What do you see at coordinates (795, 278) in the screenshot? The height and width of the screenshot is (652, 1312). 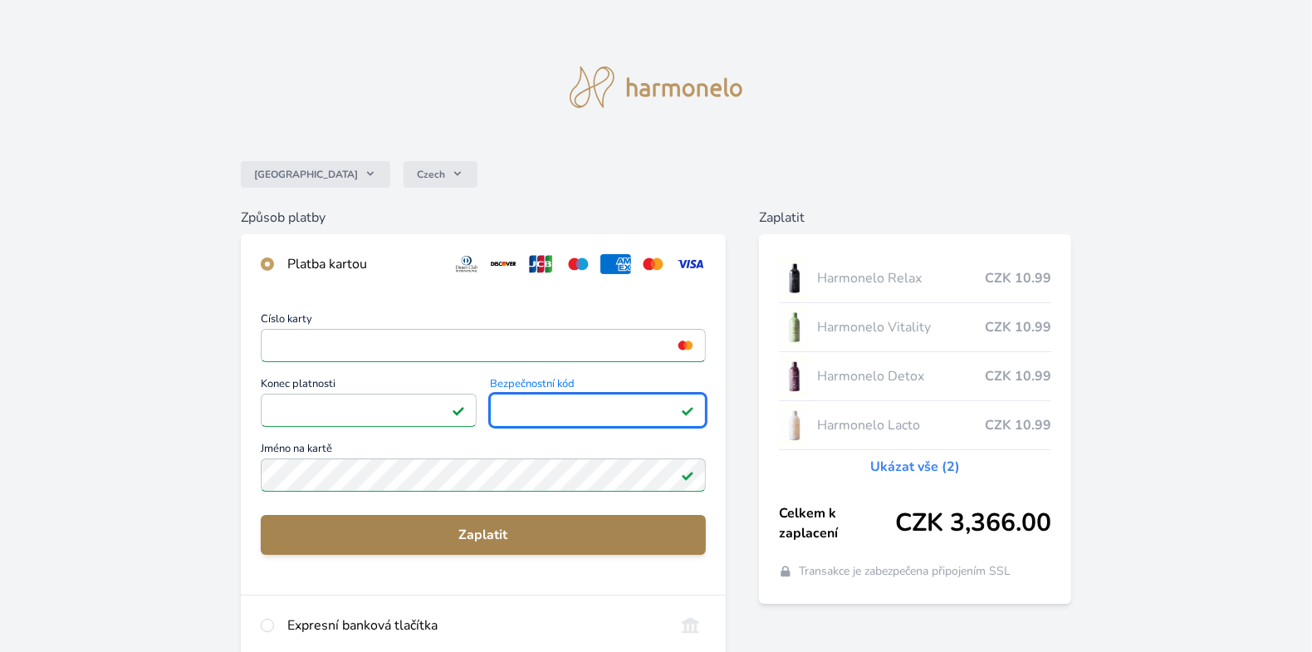 I see `img: CLEAN_RELAX_se_stinem_x-lo.jpg` at bounding box center [795, 278].